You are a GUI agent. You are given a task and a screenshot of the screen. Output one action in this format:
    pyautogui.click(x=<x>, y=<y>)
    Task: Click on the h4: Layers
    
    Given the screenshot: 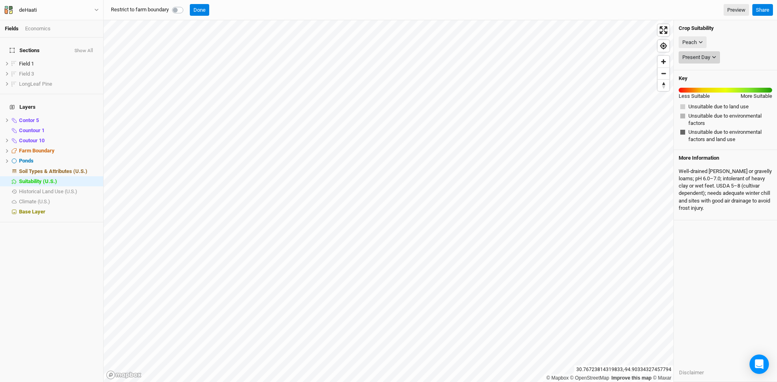 What is the action you would take?
    pyautogui.click(x=51, y=107)
    